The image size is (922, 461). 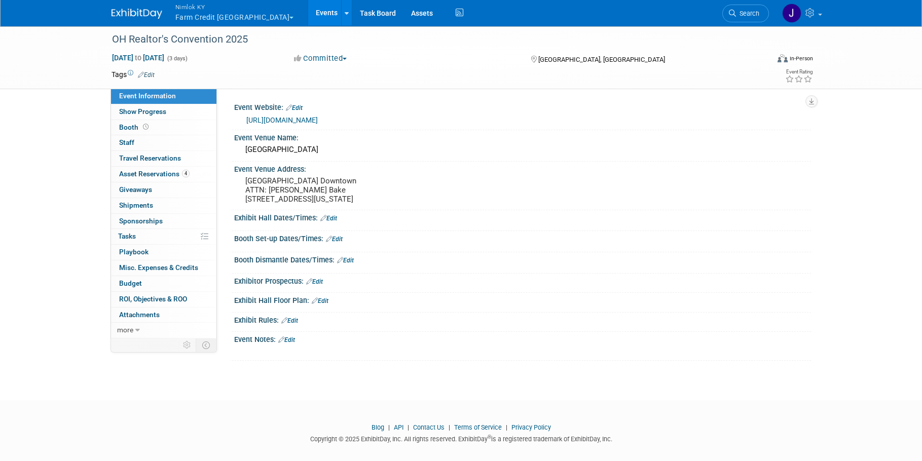 I want to click on span: to, so click(x=138, y=58).